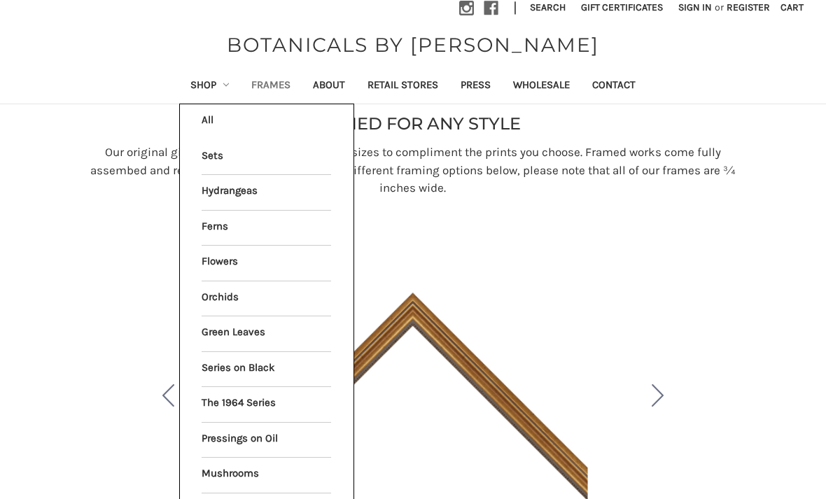 The width and height of the screenshot is (826, 499). I want to click on a: Sets, so click(266, 157).